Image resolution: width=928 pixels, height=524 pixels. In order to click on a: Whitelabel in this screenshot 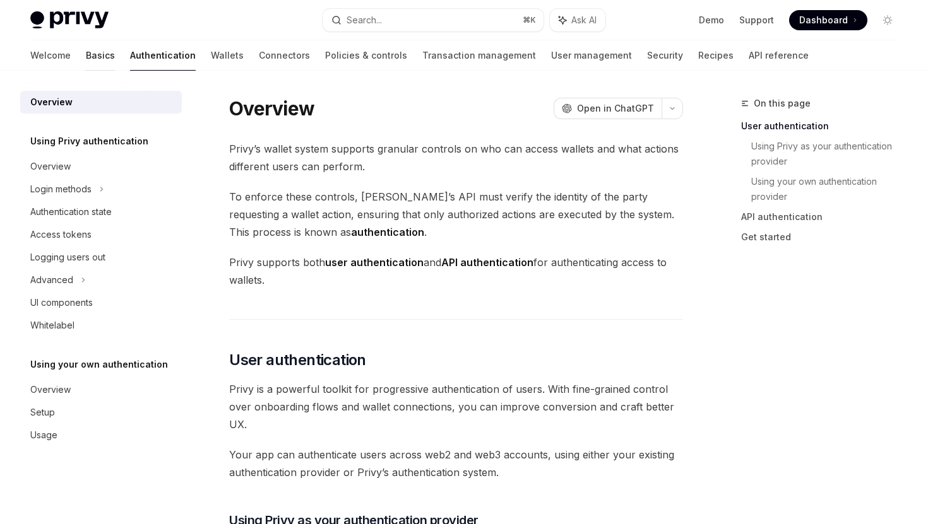, I will do `click(101, 326)`.